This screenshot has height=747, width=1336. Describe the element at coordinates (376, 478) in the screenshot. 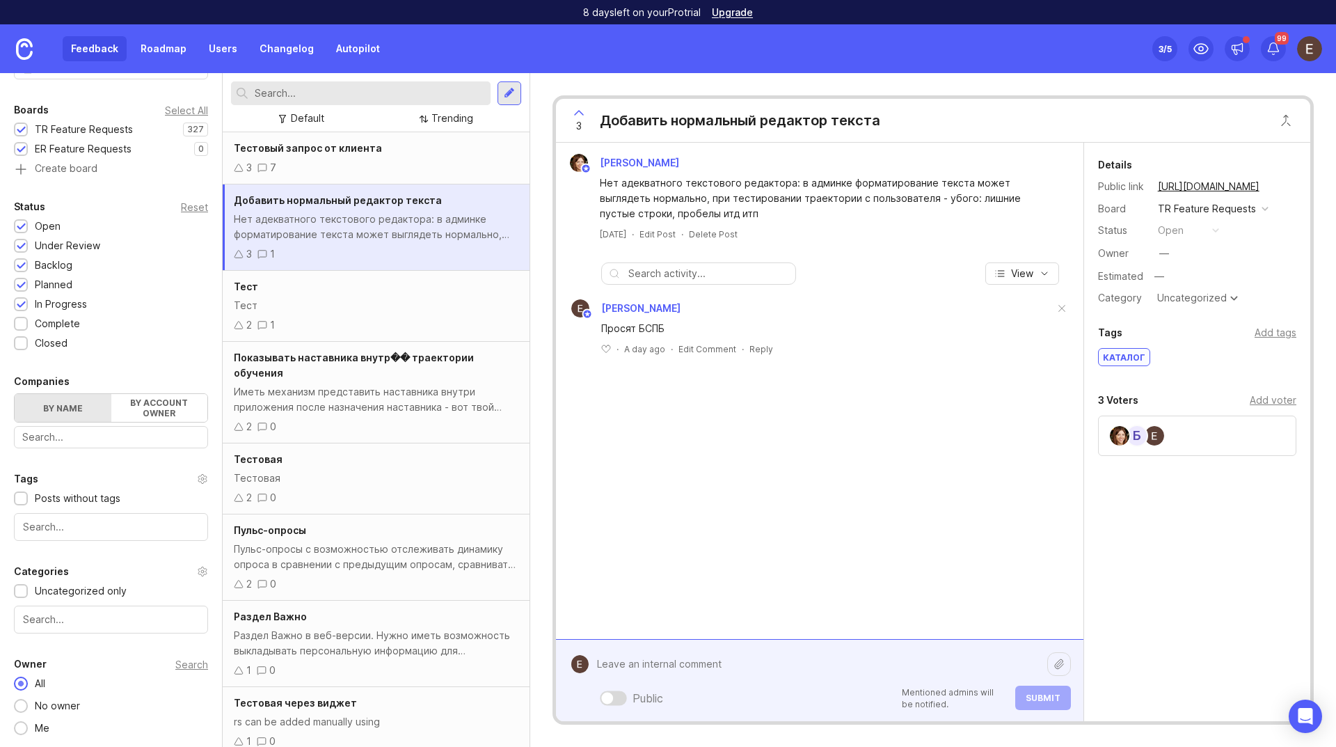

I see `div: Тестовая` at that location.